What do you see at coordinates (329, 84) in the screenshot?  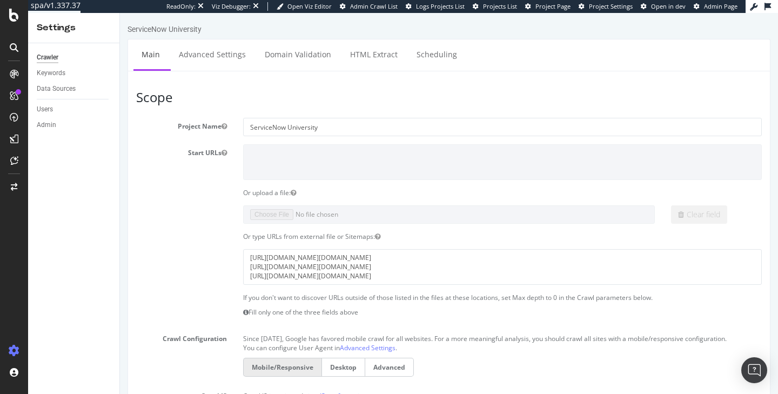 I see `h3: Scope` at bounding box center [329, 84].